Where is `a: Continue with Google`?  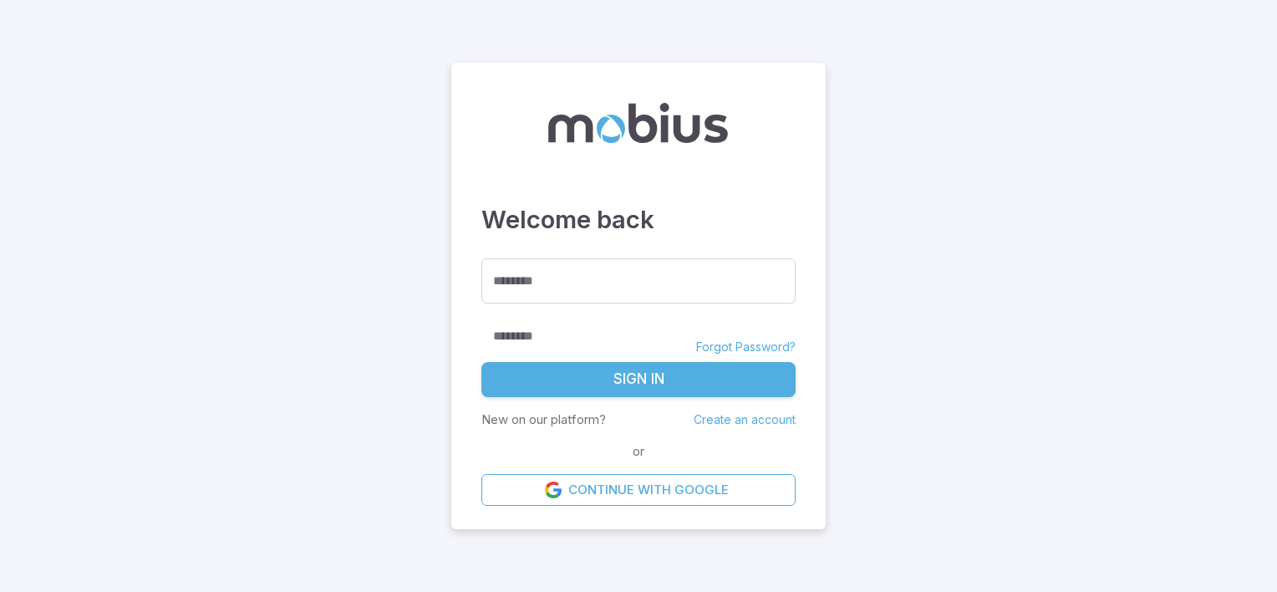
a: Continue with Google is located at coordinates (639, 490).